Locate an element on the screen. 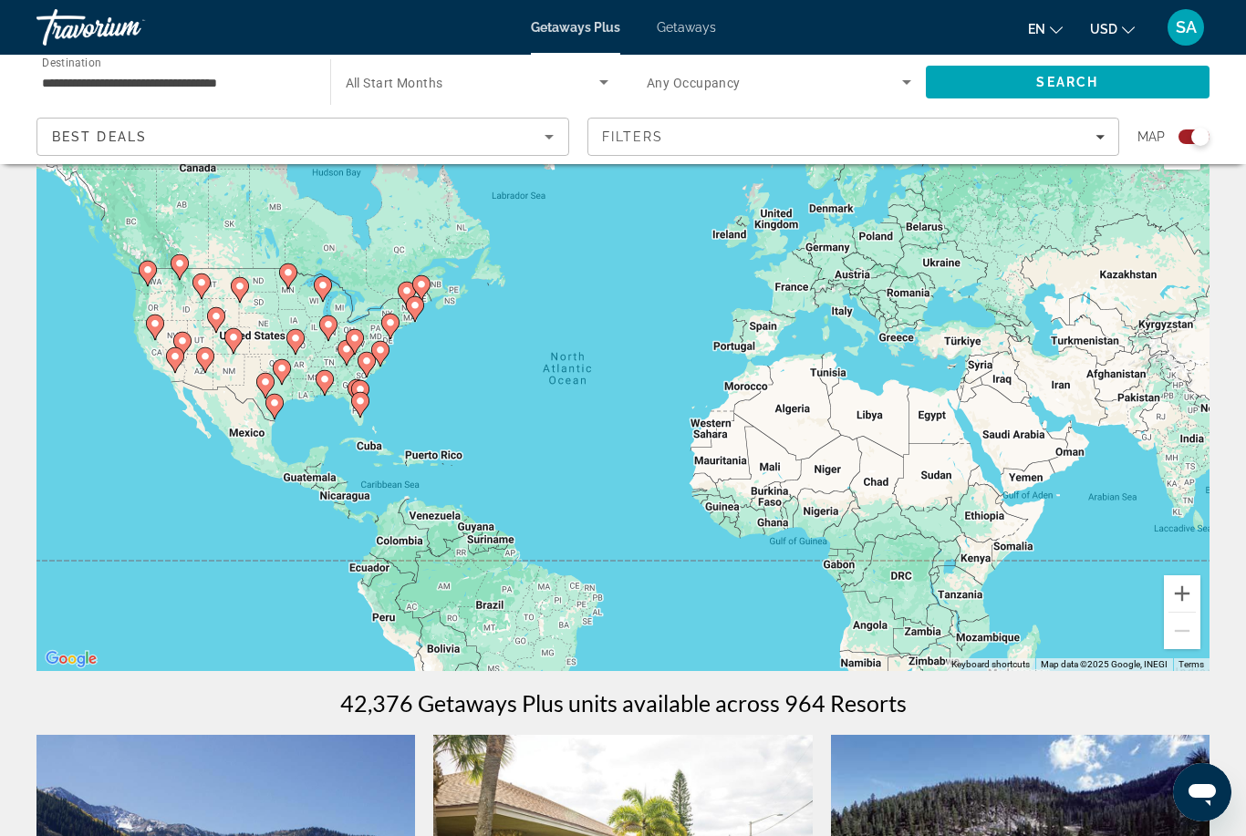 Image resolution: width=1246 pixels, height=836 pixels. span: Map data ©2025 Google, INEGI is located at coordinates (1104, 664).